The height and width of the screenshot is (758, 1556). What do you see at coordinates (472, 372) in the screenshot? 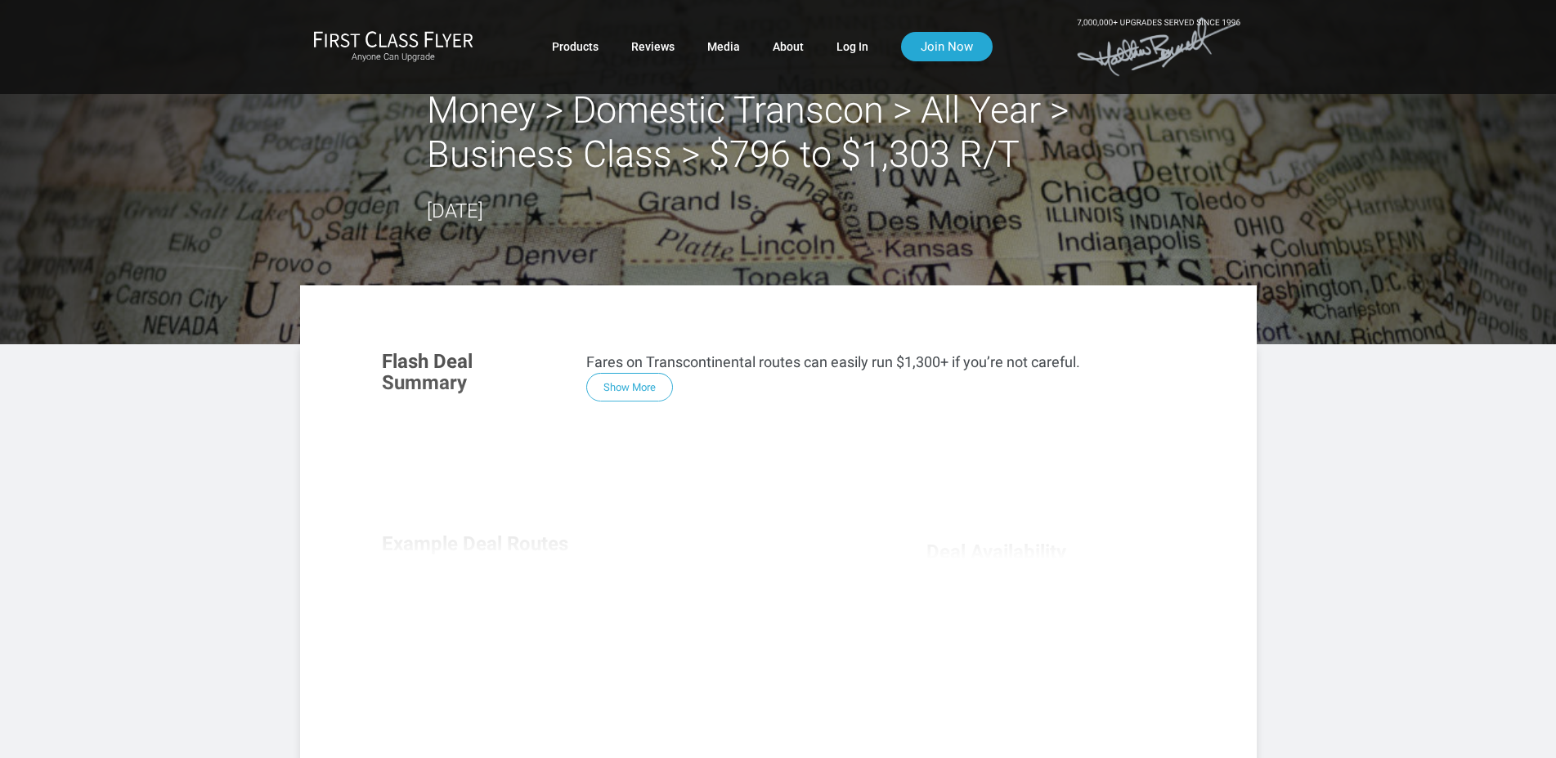
I see `h3: Flash Deal Summary` at bounding box center [472, 372].